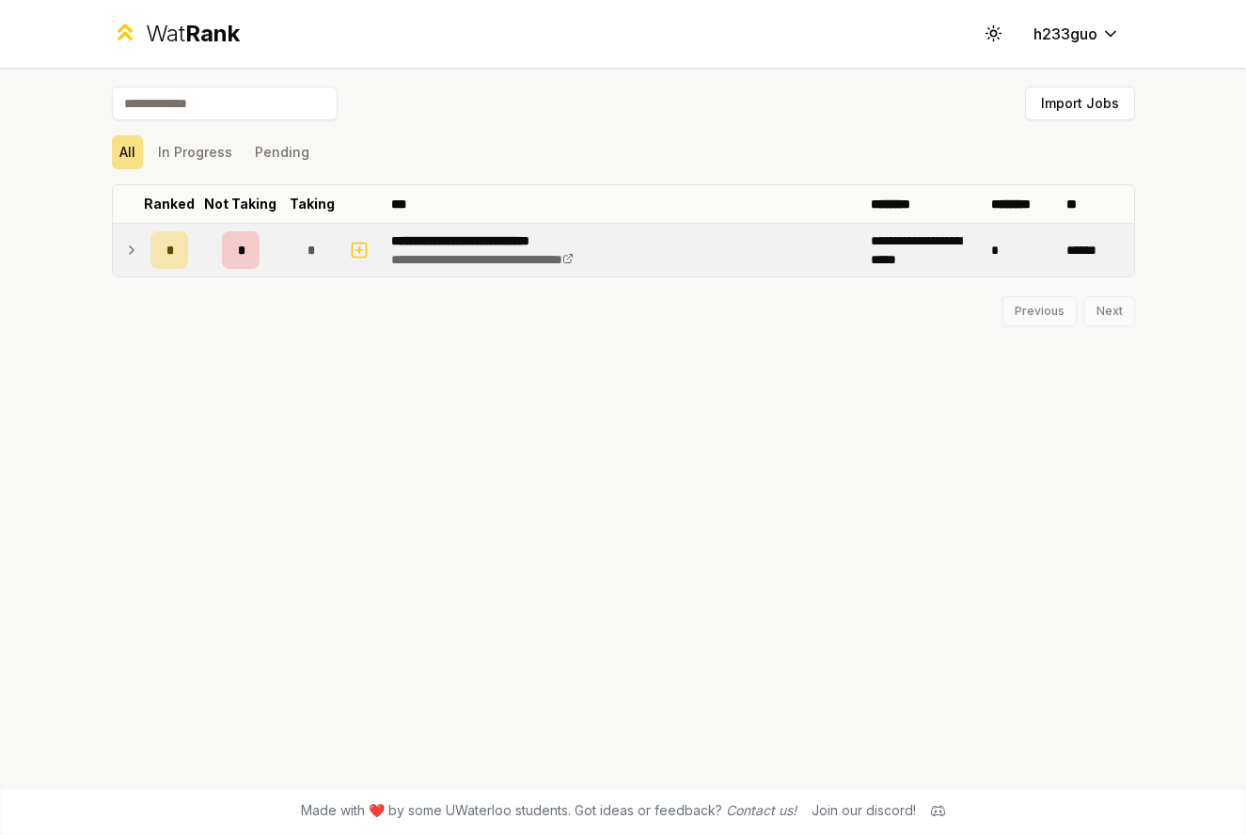 Image resolution: width=1246 pixels, height=835 pixels. What do you see at coordinates (1079, 103) in the screenshot?
I see `button: Import Jobs` at bounding box center [1079, 103].